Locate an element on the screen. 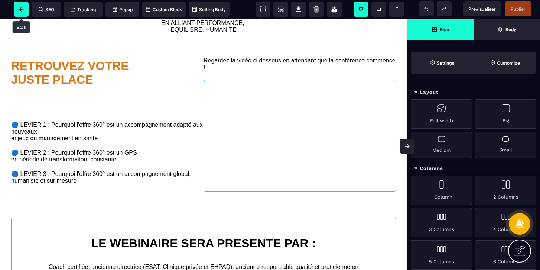 This screenshot has height=270, width=540. div: 6 Columns is located at coordinates (506, 255).